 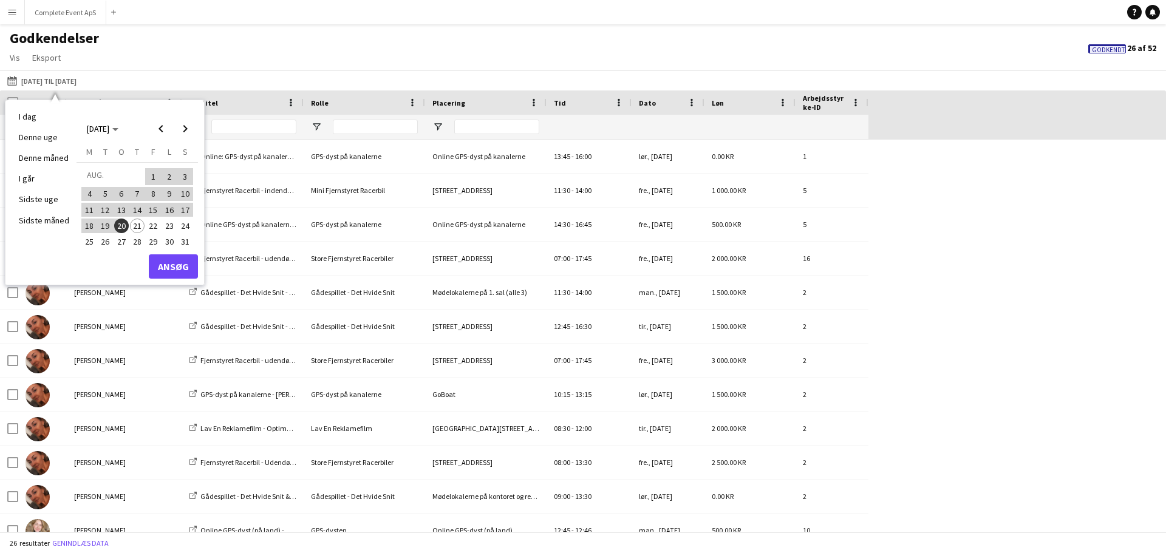 I want to click on span: 10:15, so click(x=562, y=394).